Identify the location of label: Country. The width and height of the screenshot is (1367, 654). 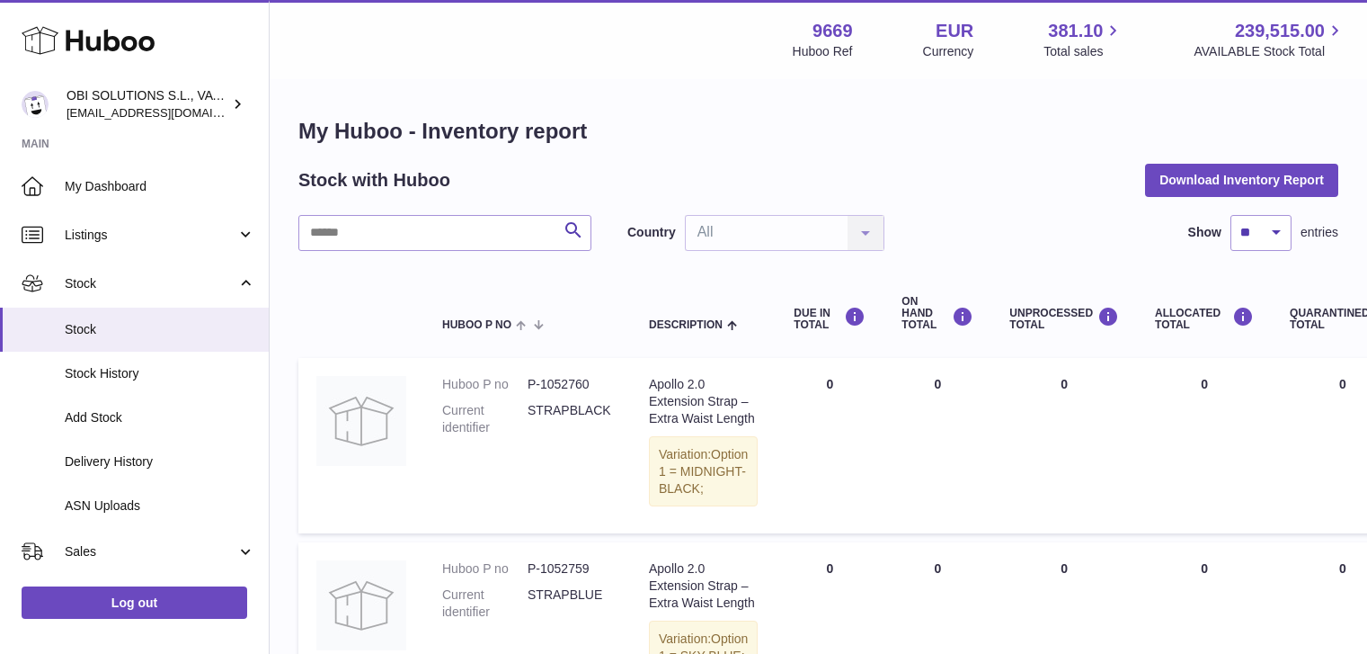
(652, 232).